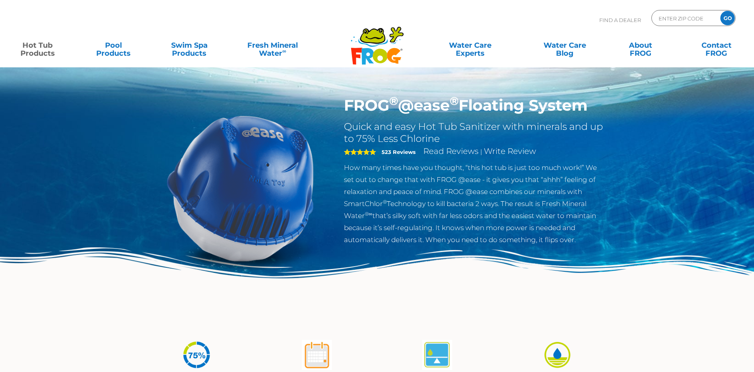  I want to click on p: How many times have you thought, “this hot tub is just too much work!” We set out to change that ..., so click(475, 204).